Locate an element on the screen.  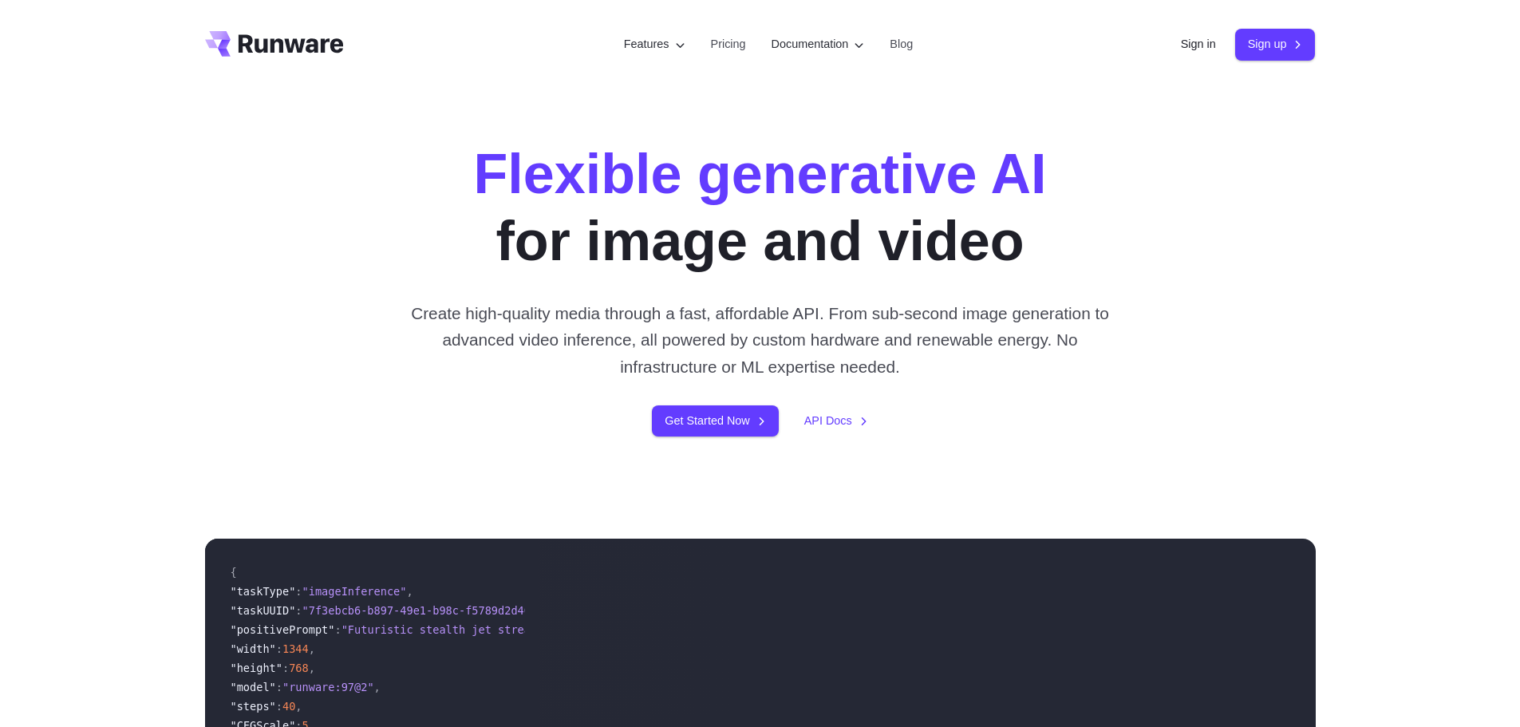
a: Go to / is located at coordinates (274, 44).